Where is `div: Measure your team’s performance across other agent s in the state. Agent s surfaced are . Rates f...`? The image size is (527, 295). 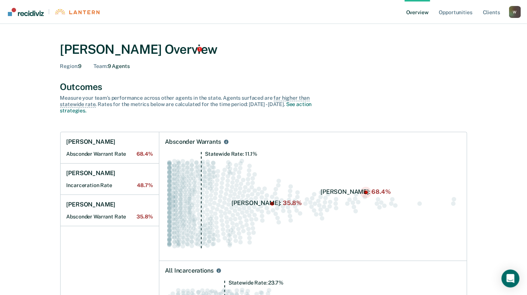 div: Measure your team’s performance across other agent s in the state. Agent s surfaced are . Rates f... is located at coordinates (191, 104).